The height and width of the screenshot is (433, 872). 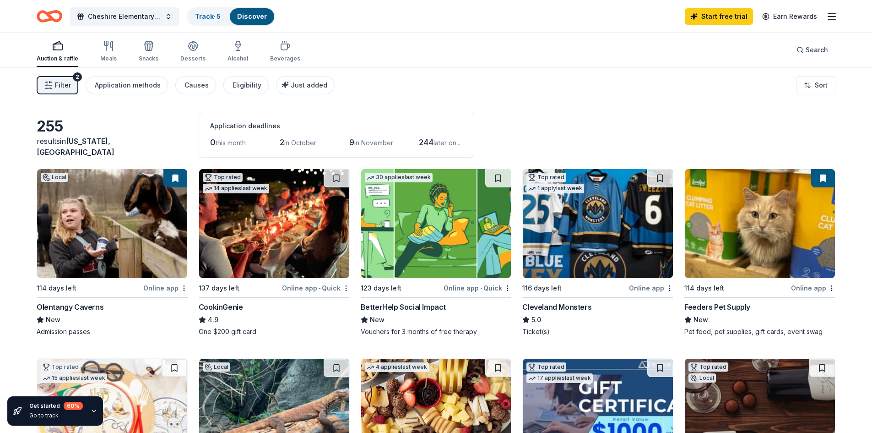 I want to click on div: Application deadlines, so click(x=336, y=126).